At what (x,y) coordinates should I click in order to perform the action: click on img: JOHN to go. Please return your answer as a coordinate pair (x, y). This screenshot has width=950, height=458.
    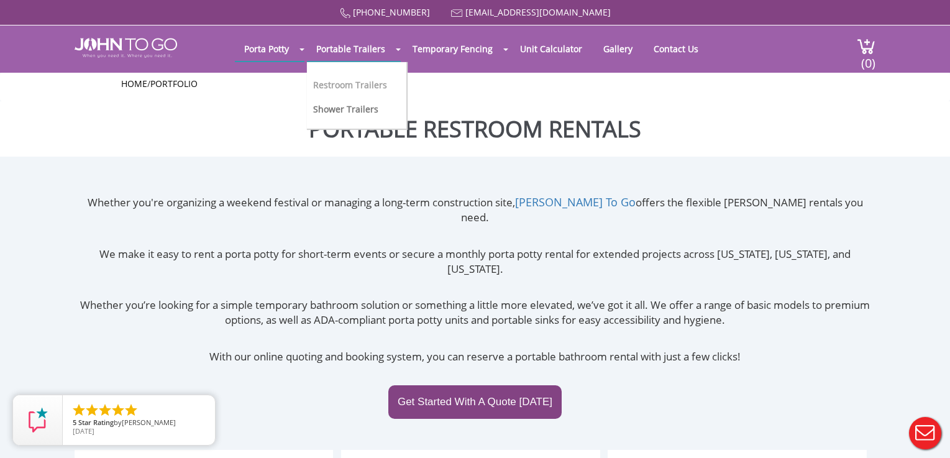
    Looking at the image, I should click on (125, 48).